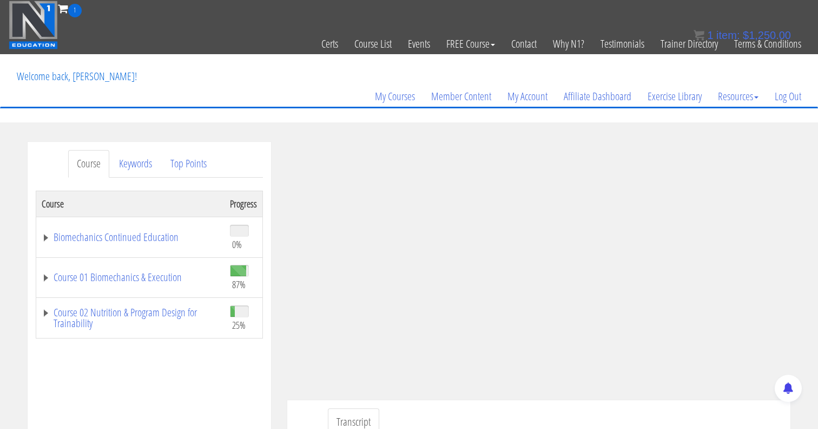 The height and width of the screenshot is (429, 818). Describe the element at coordinates (130, 318) in the screenshot. I see `a: Course 02 Nutrition & Program Design for Trainability` at that location.